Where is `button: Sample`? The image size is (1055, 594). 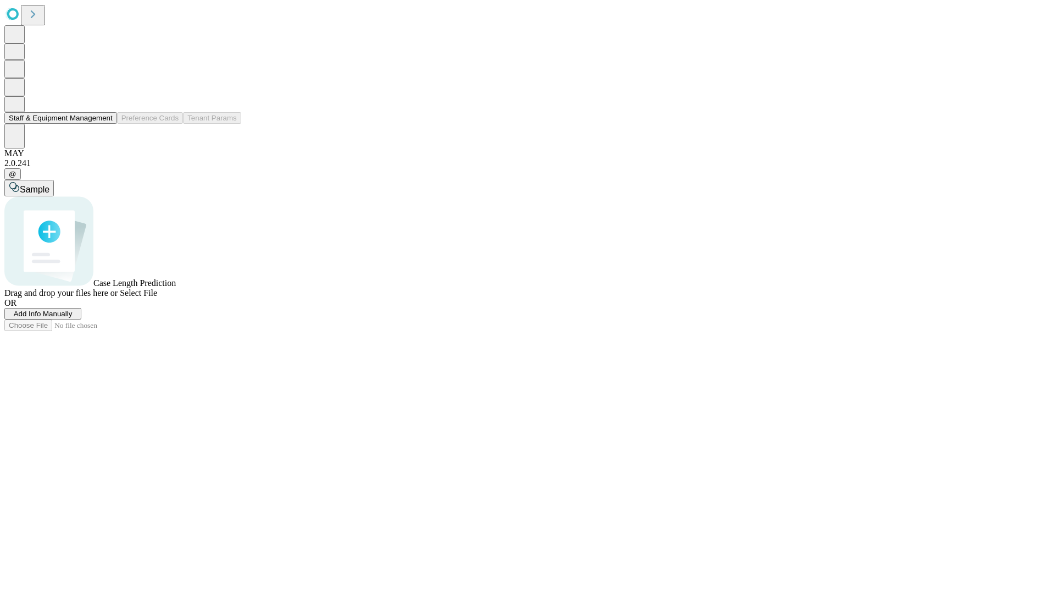 button: Sample is located at coordinates (29, 188).